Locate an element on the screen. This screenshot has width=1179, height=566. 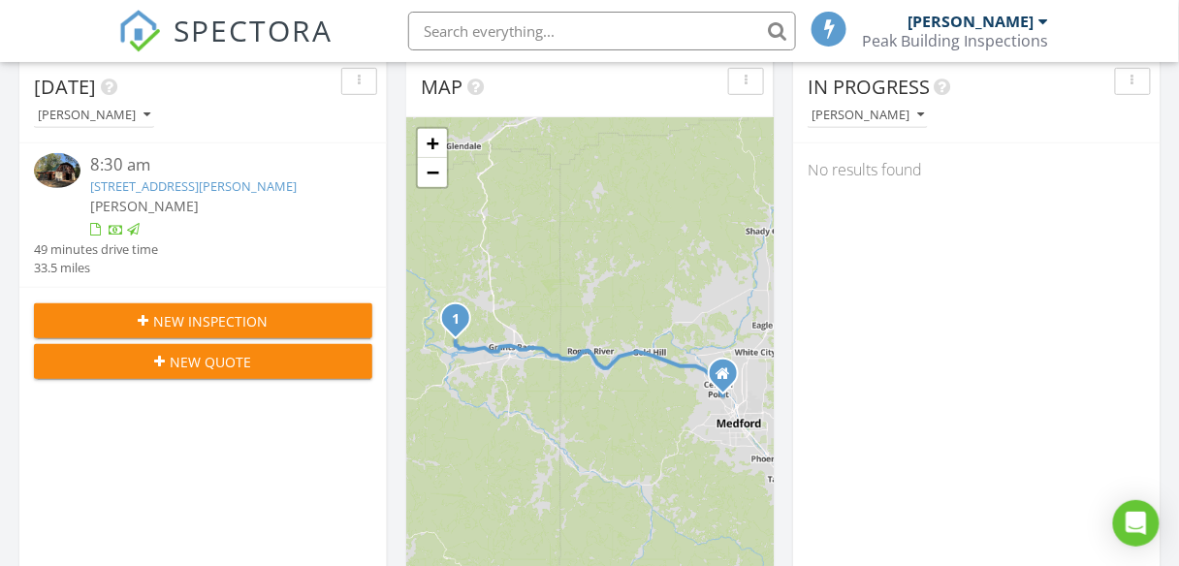
img: The Best Home Inspection Software - Spectora is located at coordinates (140, 31).